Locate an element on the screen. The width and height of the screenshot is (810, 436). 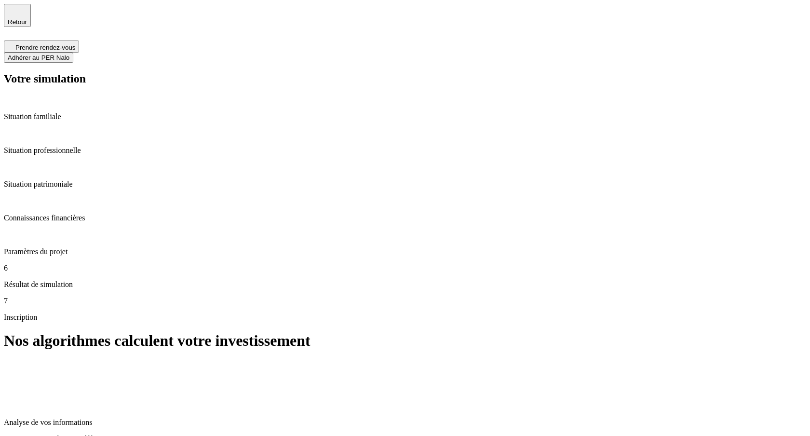
p: 6 is located at coordinates (405, 268).